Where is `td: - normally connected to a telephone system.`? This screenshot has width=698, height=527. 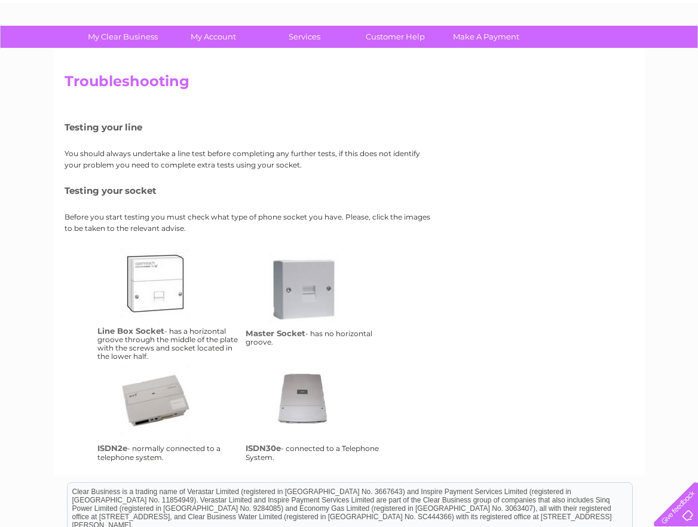
td: - normally connected to a telephone system. is located at coordinates (169, 413).